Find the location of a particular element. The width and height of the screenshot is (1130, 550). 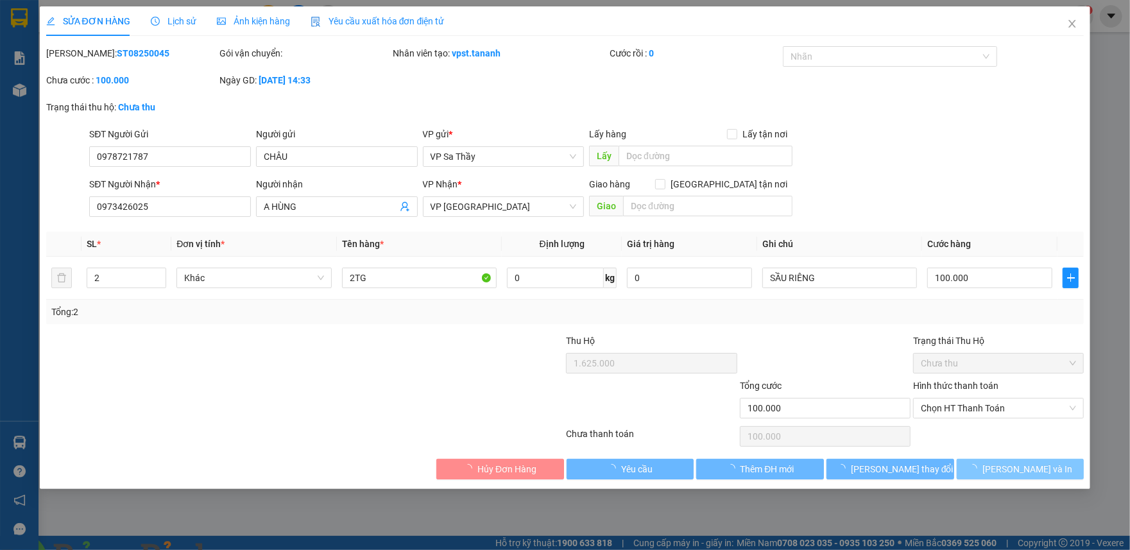

span: clock-circle is located at coordinates (155, 21).